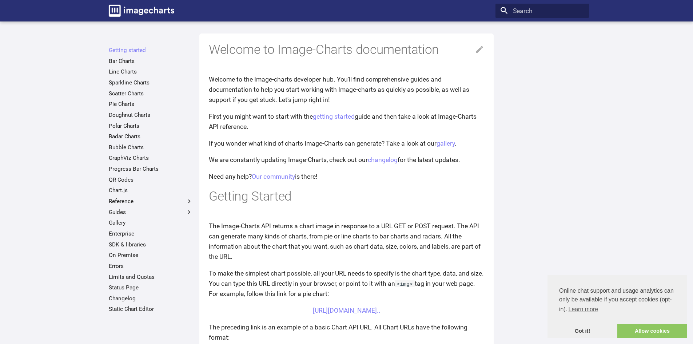 The width and height of the screenshot is (693, 344). Describe the element at coordinates (151, 212) in the screenshot. I see `label: Guides` at that location.